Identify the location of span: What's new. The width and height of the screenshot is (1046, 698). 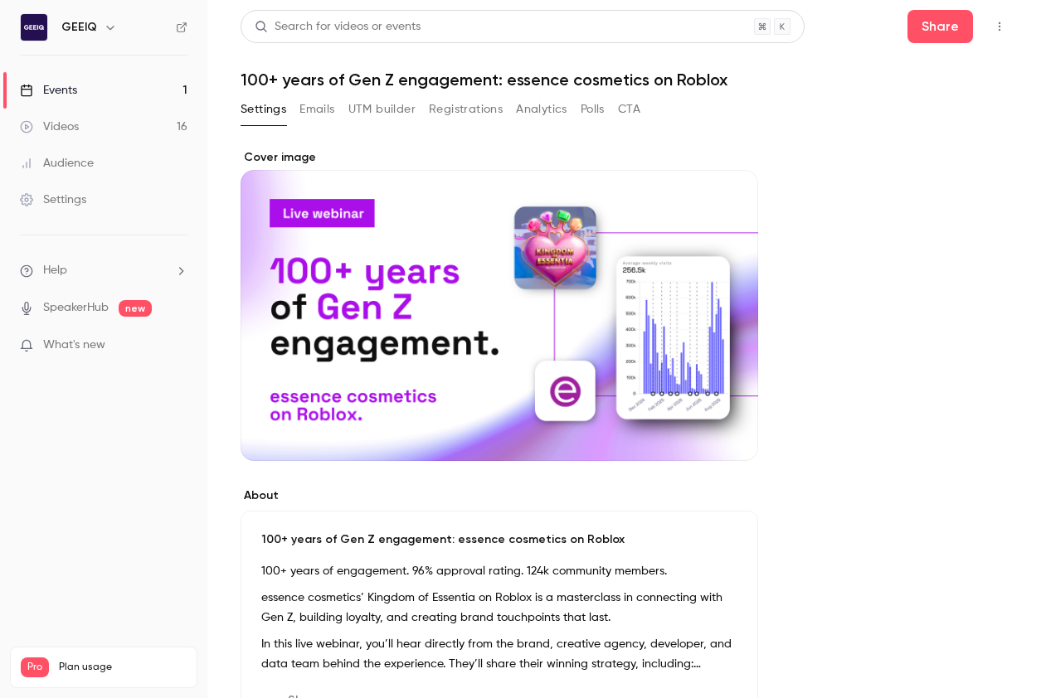
(74, 345).